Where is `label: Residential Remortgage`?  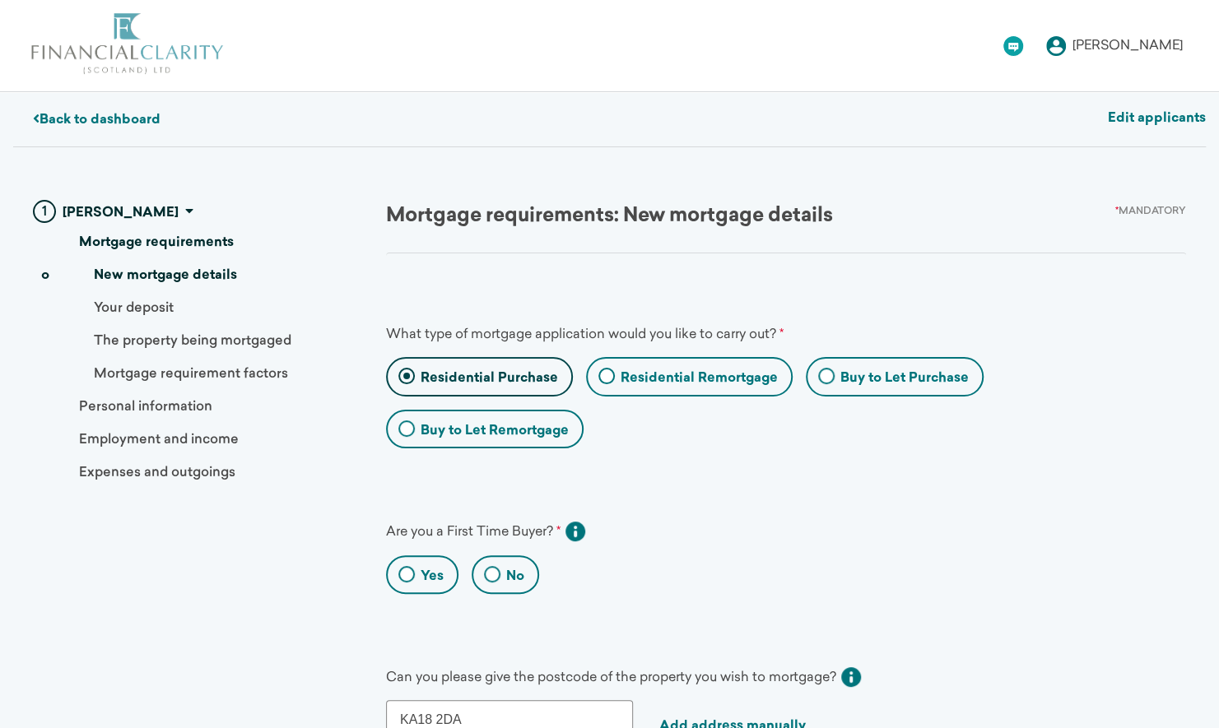 label: Residential Remortgage is located at coordinates (699, 379).